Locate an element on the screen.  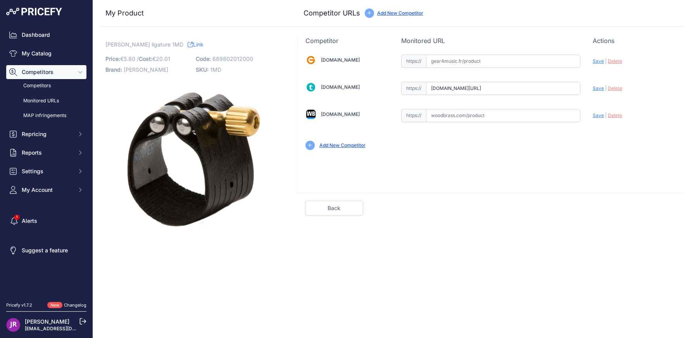
span: SKU: is located at coordinates (202, 69).